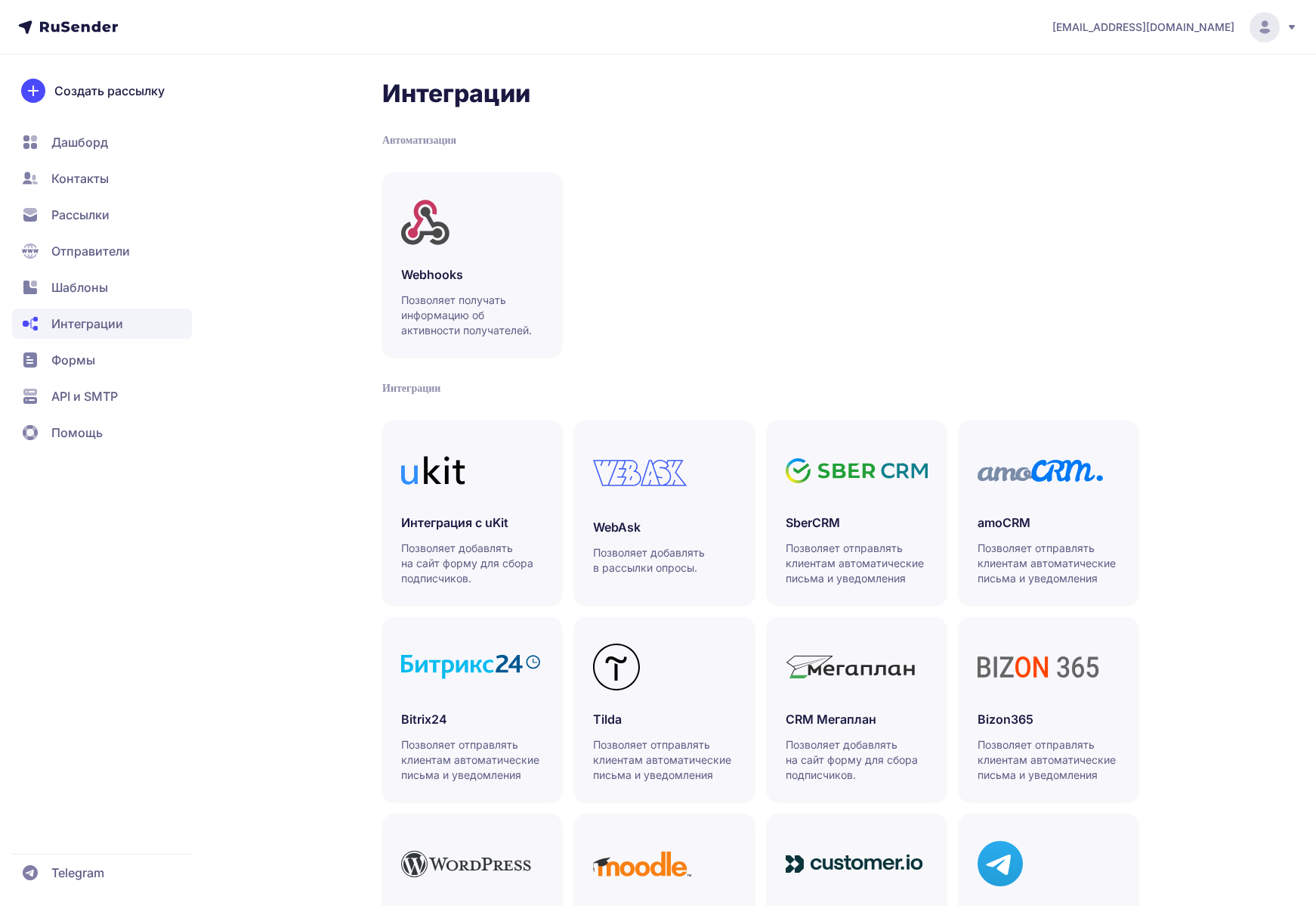 This screenshot has height=906, width=1316. What do you see at coordinates (85, 396) in the screenshot?
I see `span: API и SMTP` at bounding box center [85, 396].